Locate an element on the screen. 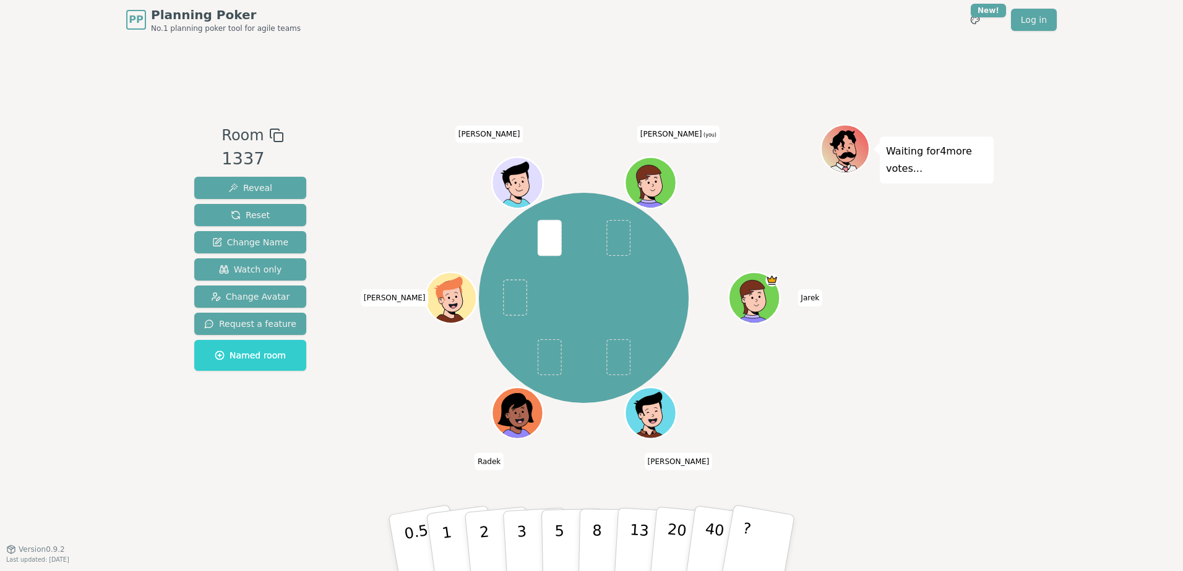 The height and width of the screenshot is (571, 1183). button: Version0.9.2 is located at coordinates (35, 550).